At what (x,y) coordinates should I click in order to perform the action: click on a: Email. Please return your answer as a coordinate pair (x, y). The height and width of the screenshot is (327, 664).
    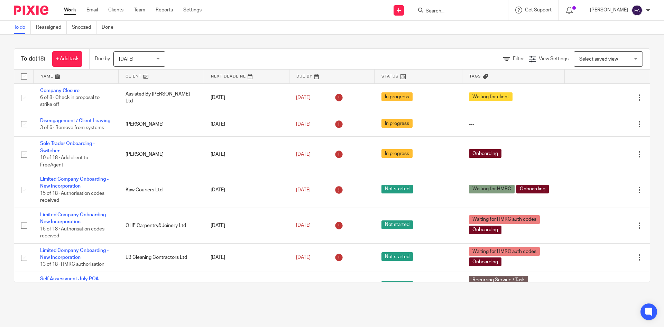
    Looking at the image, I should click on (92, 10).